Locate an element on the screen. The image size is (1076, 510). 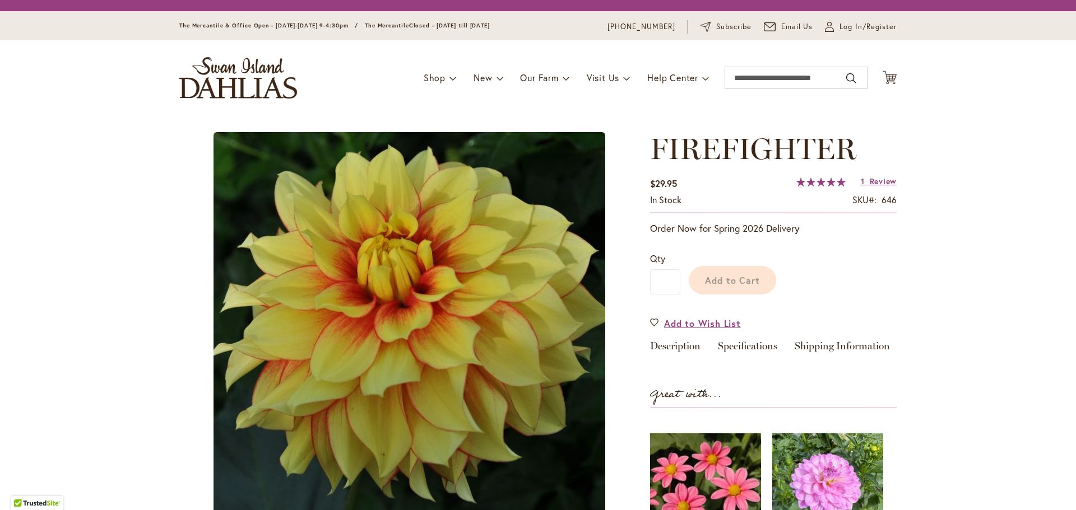
a: store logo is located at coordinates (238, 78).